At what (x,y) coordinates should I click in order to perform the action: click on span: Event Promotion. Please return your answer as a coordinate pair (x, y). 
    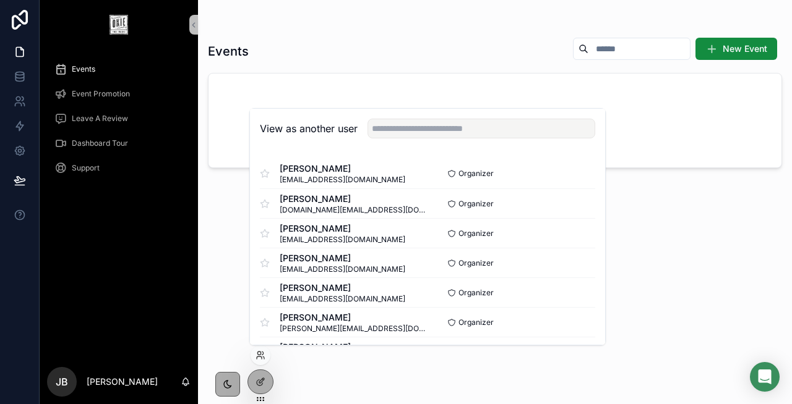
    Looking at the image, I should click on (101, 94).